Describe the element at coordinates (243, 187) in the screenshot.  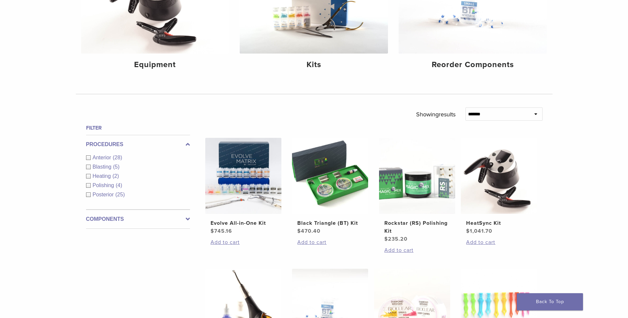
I see `a: Evolve All-in-One KitEvolve All-in-One Kit $745.16` at that location.